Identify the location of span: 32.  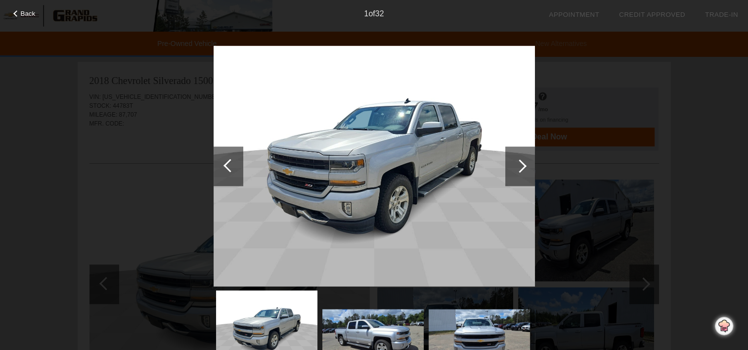
(380, 13).